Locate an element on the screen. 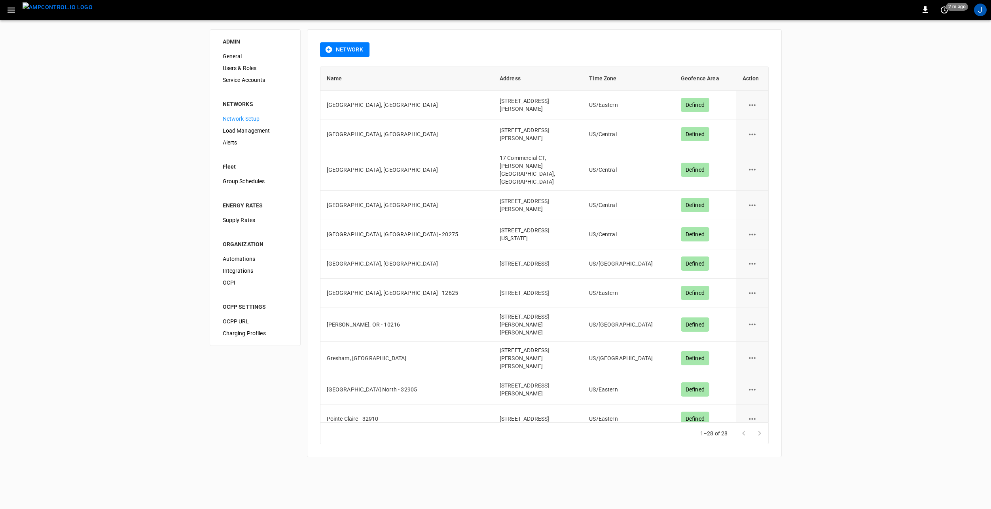 This screenshot has width=991, height=509. th: Action is located at coordinates (752, 79).